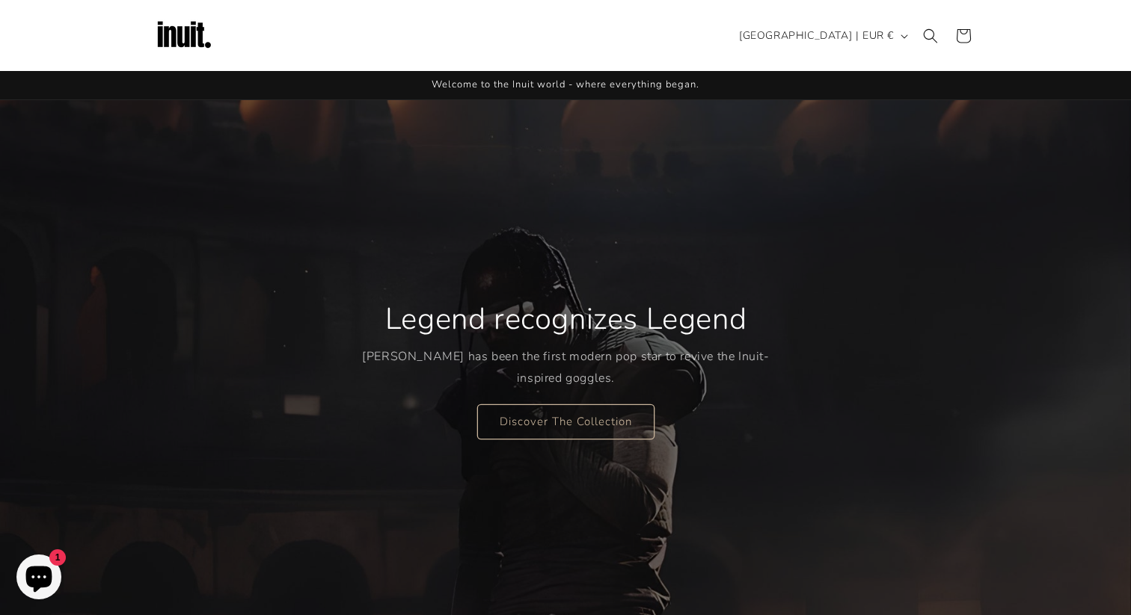 This screenshot has width=1131, height=615. Describe the element at coordinates (565, 85) in the screenshot. I see `span: Welcome to the Inuit world - where everything began.` at that location.